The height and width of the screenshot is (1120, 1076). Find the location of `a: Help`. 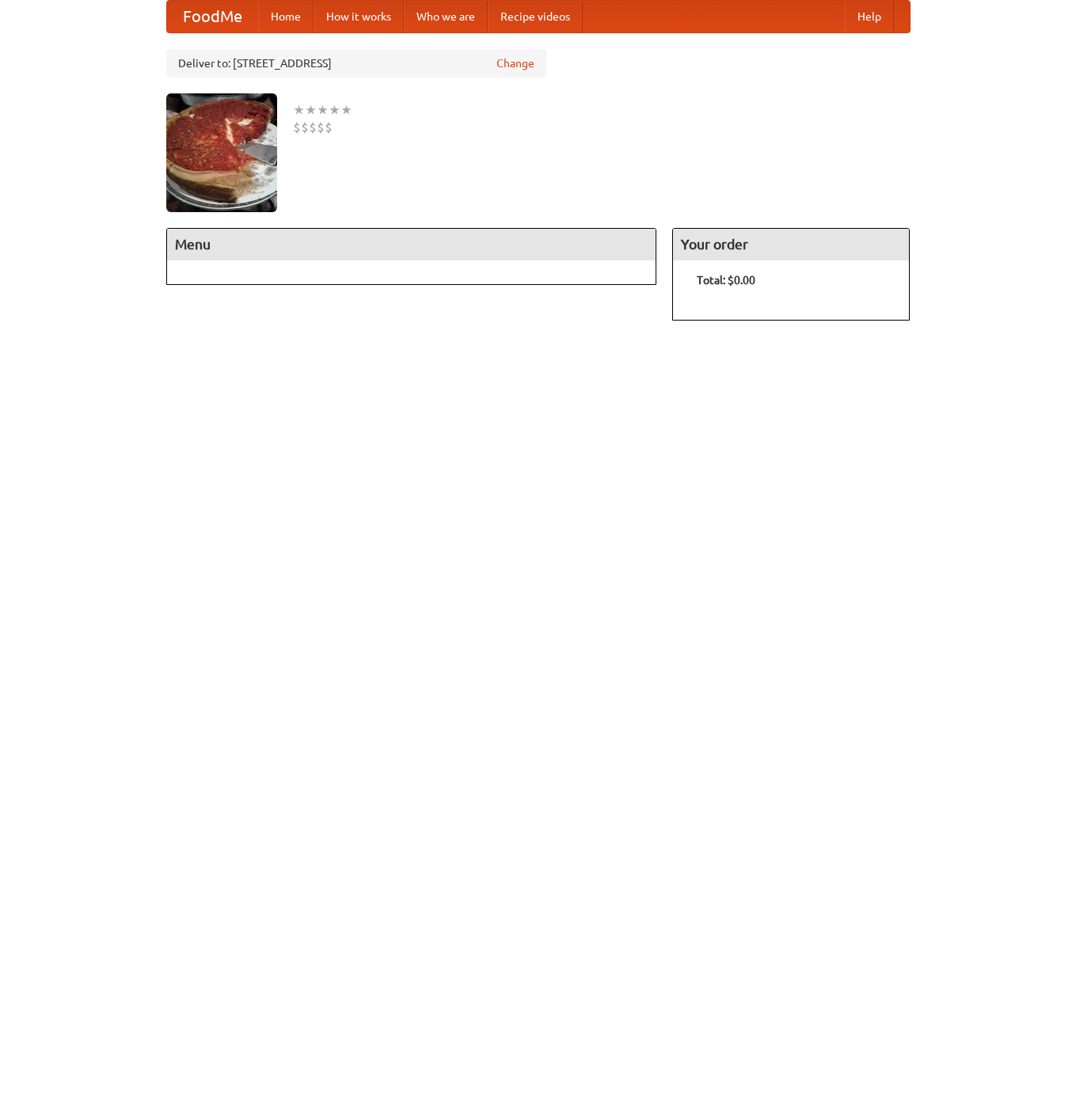

a: Help is located at coordinates (870, 16).